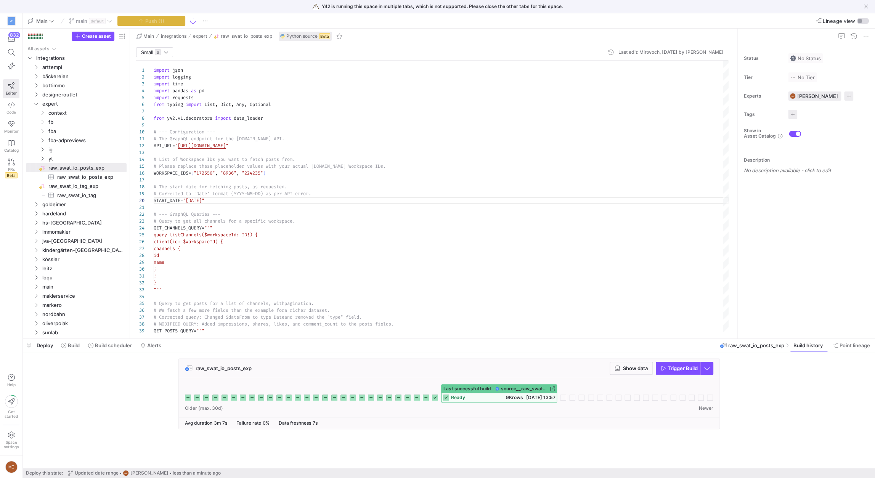  Describe the element at coordinates (45, 345) in the screenshot. I see `span: Deploy` at that location.